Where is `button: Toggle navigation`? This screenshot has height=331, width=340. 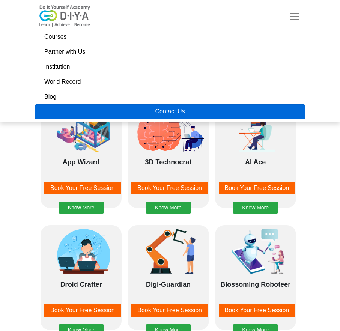
button: Toggle navigation is located at coordinates (295, 16).